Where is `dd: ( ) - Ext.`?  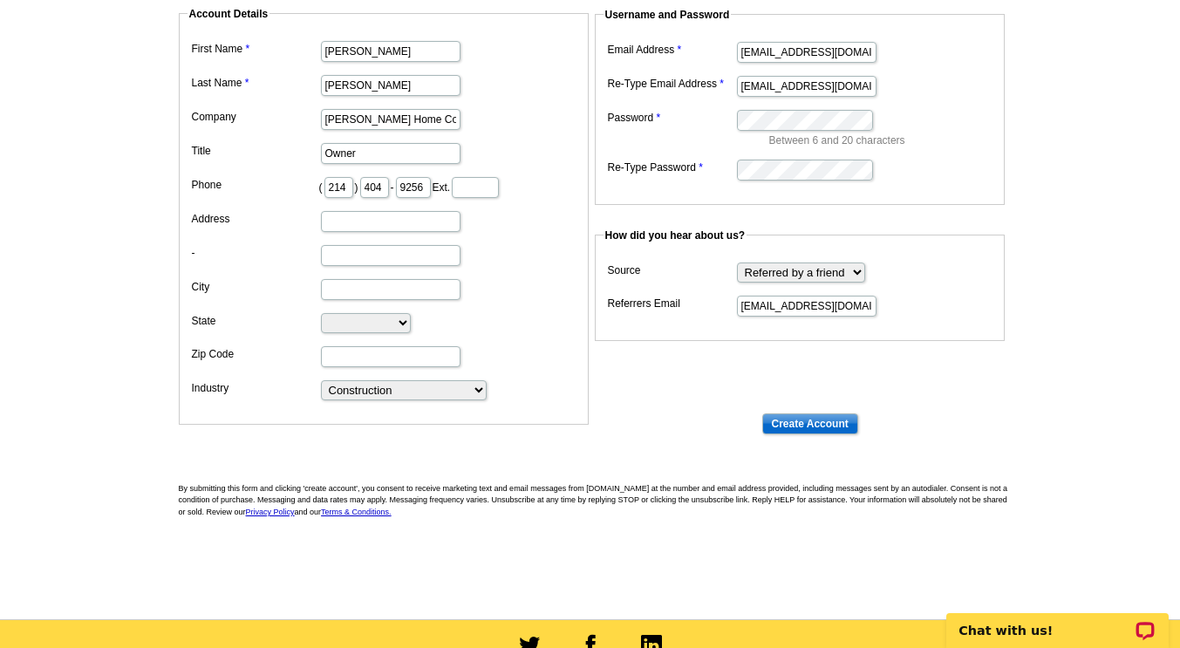
dd: ( ) - Ext. is located at coordinates (384, 186).